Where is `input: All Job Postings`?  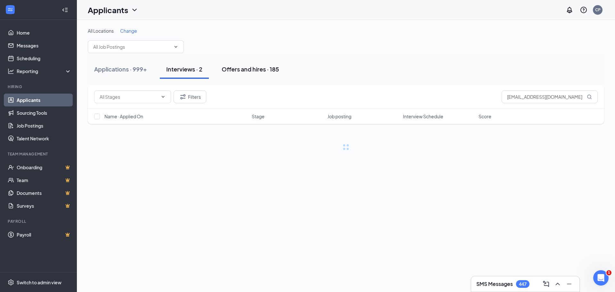
input: All Job Postings is located at coordinates (132, 47).